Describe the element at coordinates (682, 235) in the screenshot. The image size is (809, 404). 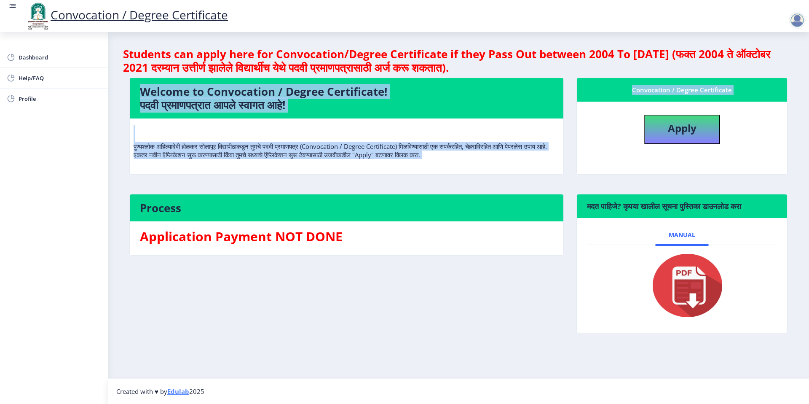
I see `a: Manual` at that location.